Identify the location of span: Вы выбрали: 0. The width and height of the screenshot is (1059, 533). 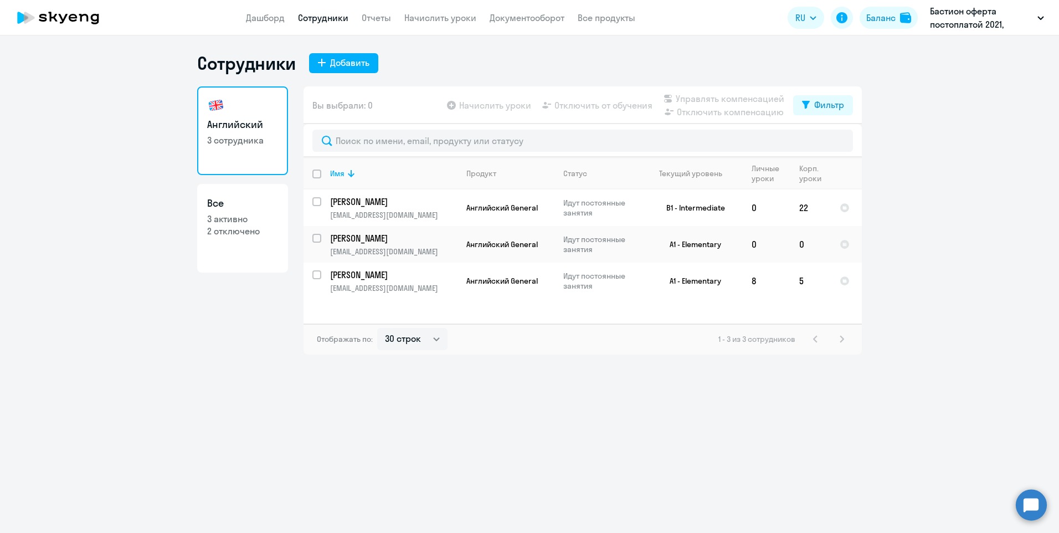
(342, 105).